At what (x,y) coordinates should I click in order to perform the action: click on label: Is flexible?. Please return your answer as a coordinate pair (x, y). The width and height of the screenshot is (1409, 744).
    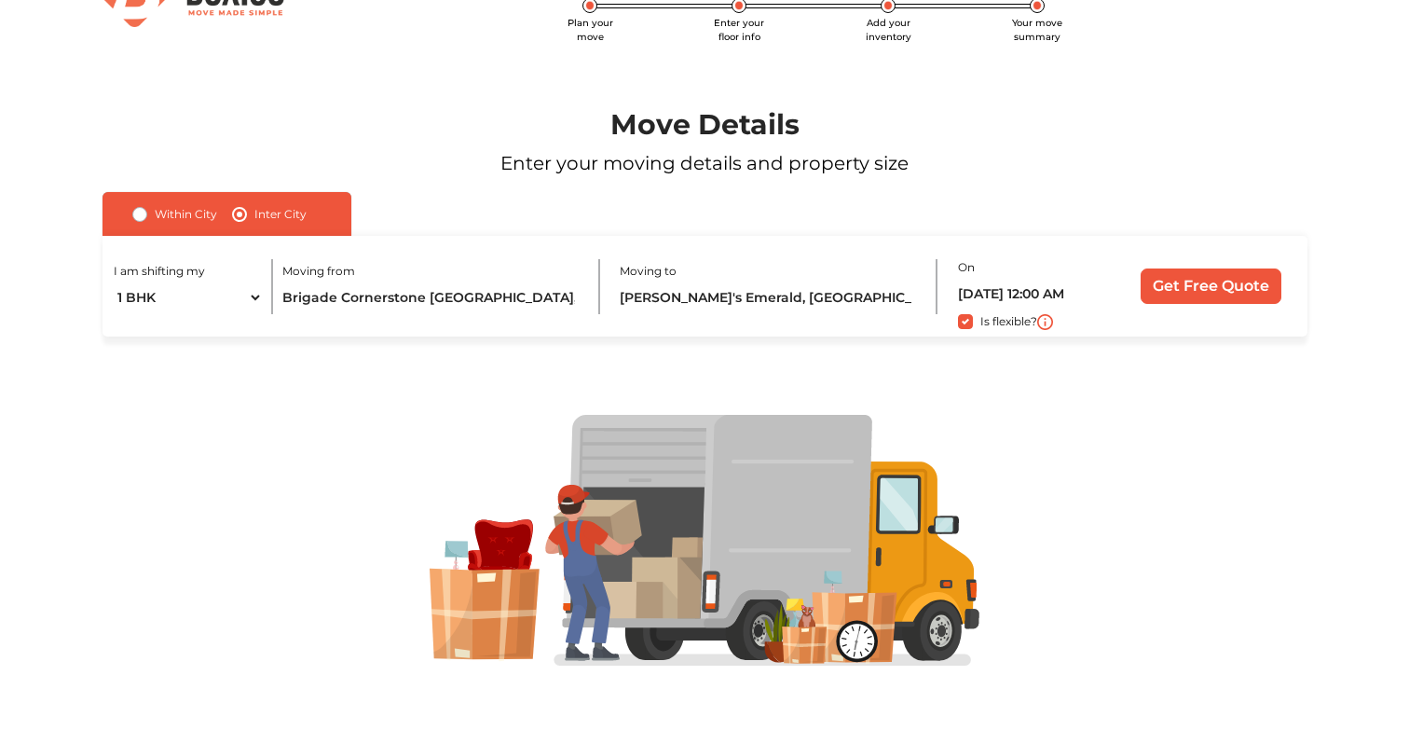
    Looking at the image, I should click on (1008, 320).